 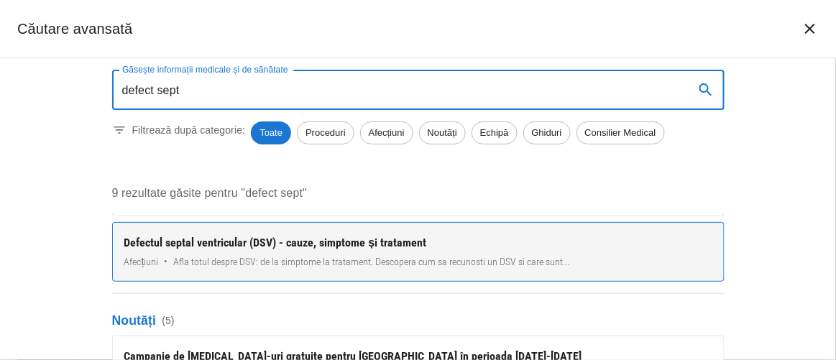 I want to click on span: Noutăți, so click(x=442, y=133).